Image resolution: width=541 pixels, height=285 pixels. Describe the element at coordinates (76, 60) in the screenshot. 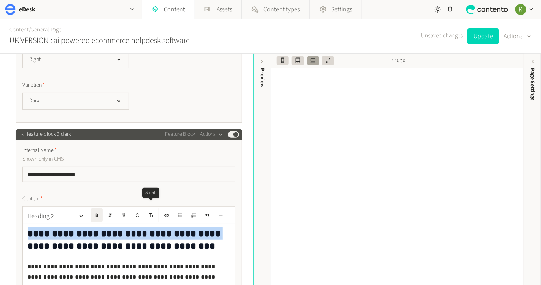

I see `button: Right` at that location.